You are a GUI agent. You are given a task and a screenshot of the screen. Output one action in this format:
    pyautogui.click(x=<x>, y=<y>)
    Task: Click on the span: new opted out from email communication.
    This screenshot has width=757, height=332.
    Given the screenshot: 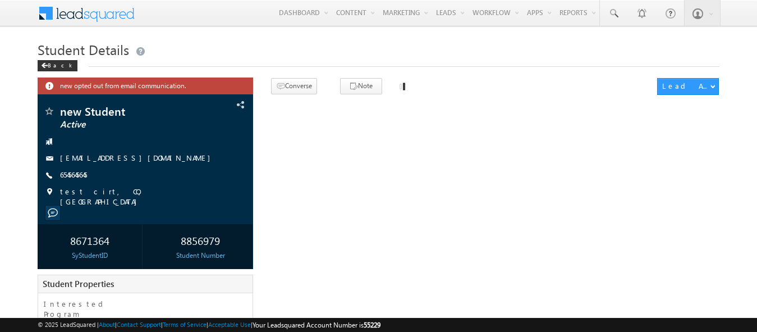 What is the action you would take?
    pyautogui.click(x=141, y=85)
    